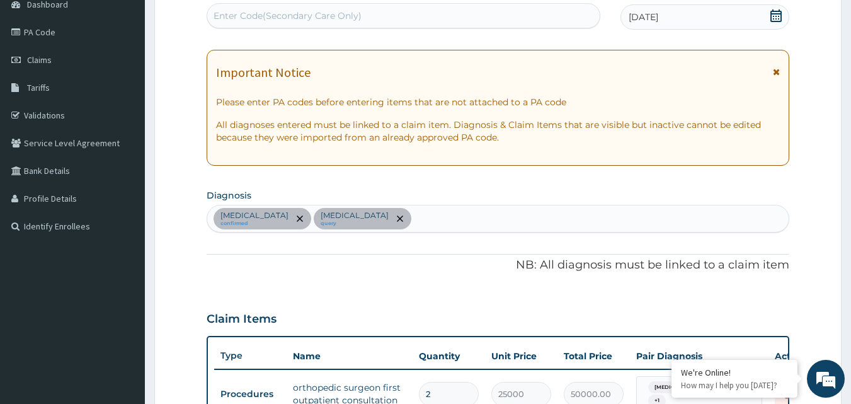 The height and width of the screenshot is (404, 851). Describe the element at coordinates (499, 131) in the screenshot. I see `p: All diagnoses entered must be linked to a claim item. Diagnosis & Claim Items that are visible bu...` at that location.